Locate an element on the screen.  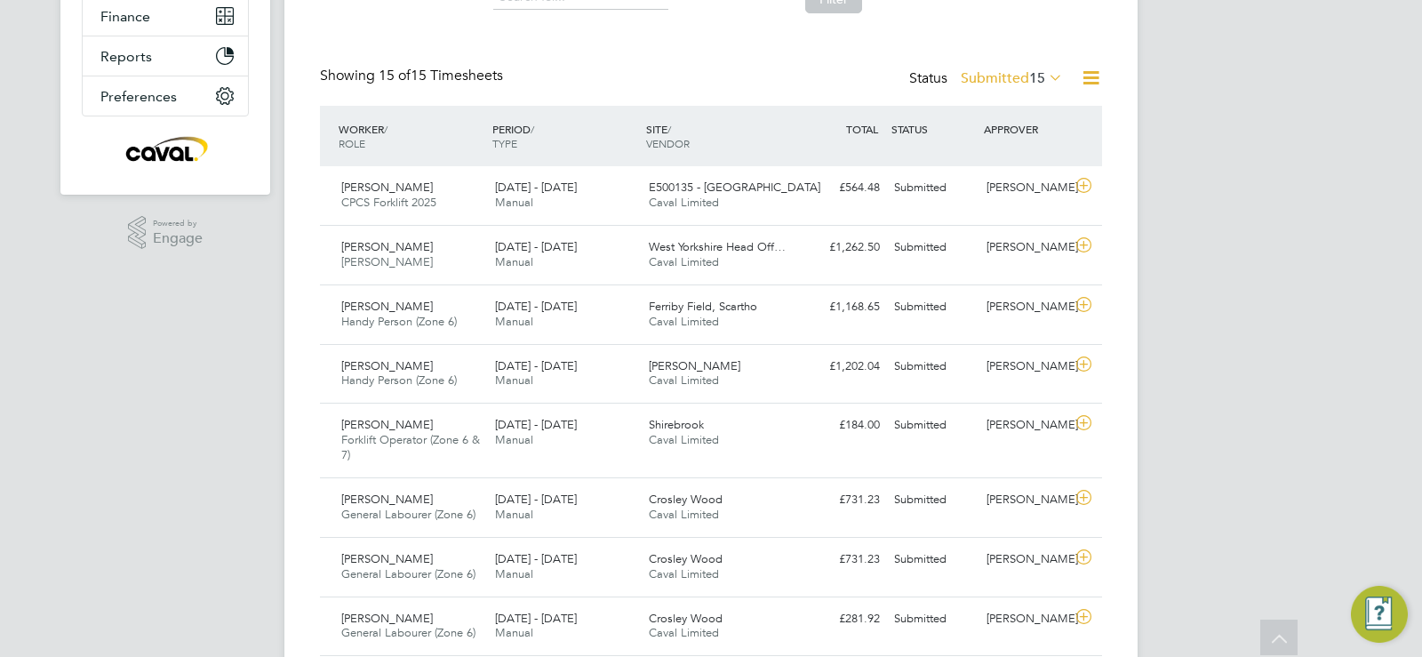
a: Go to home page is located at coordinates (165, 148).